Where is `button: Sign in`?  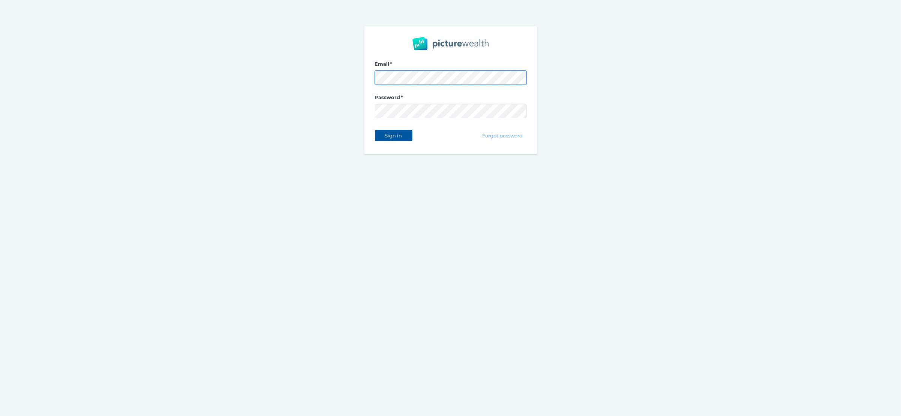
button: Sign in is located at coordinates (394, 136).